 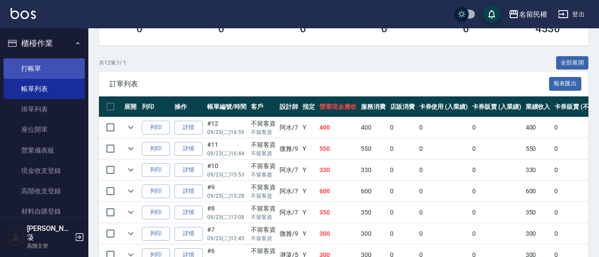 I want to click on p: 09/23 (二) 13:08, so click(x=227, y=217).